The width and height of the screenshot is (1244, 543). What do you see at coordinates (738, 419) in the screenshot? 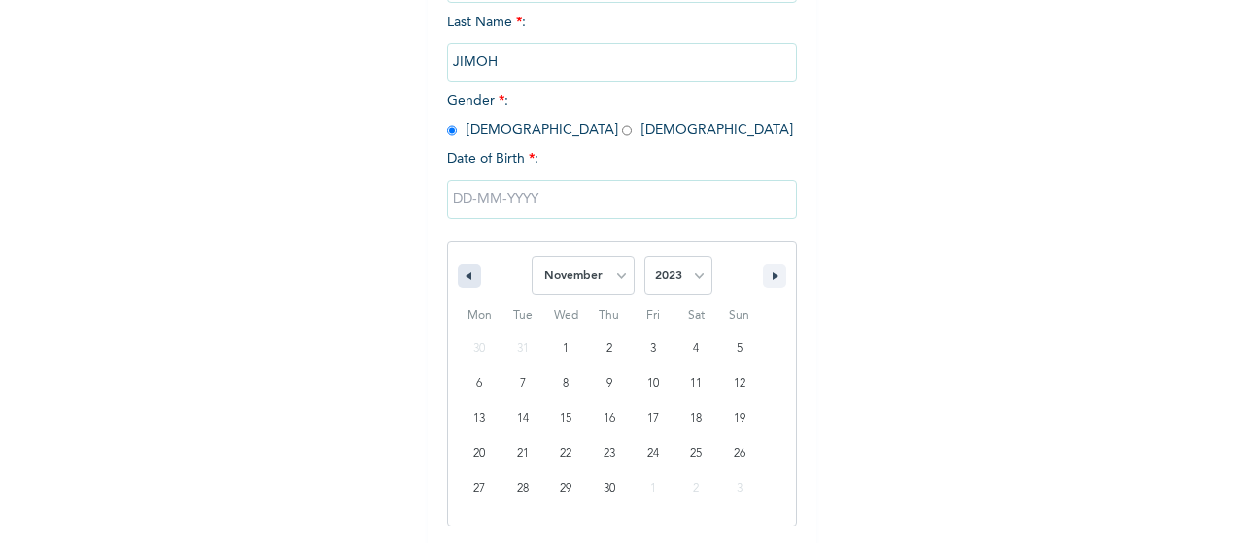
I see `button: 19` at bounding box center [738, 419].